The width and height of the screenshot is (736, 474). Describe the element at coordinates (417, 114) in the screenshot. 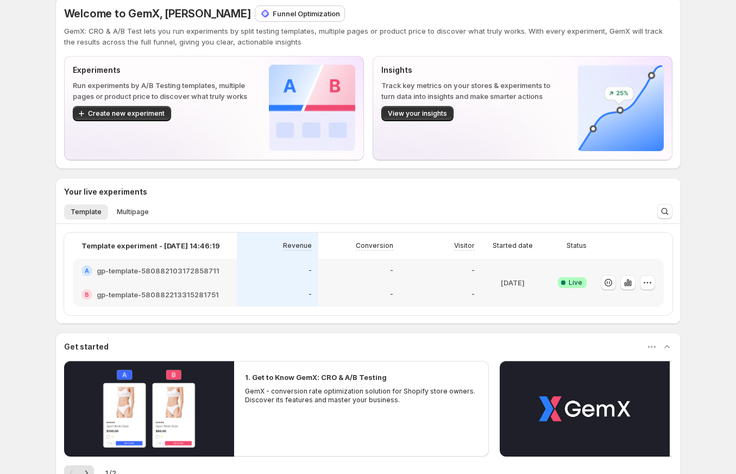

I see `span: View your insights` at that location.